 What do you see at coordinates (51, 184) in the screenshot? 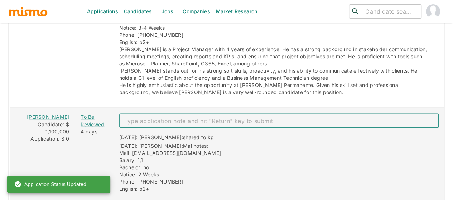
I see `div: Application Status Updated!` at bounding box center [51, 184].